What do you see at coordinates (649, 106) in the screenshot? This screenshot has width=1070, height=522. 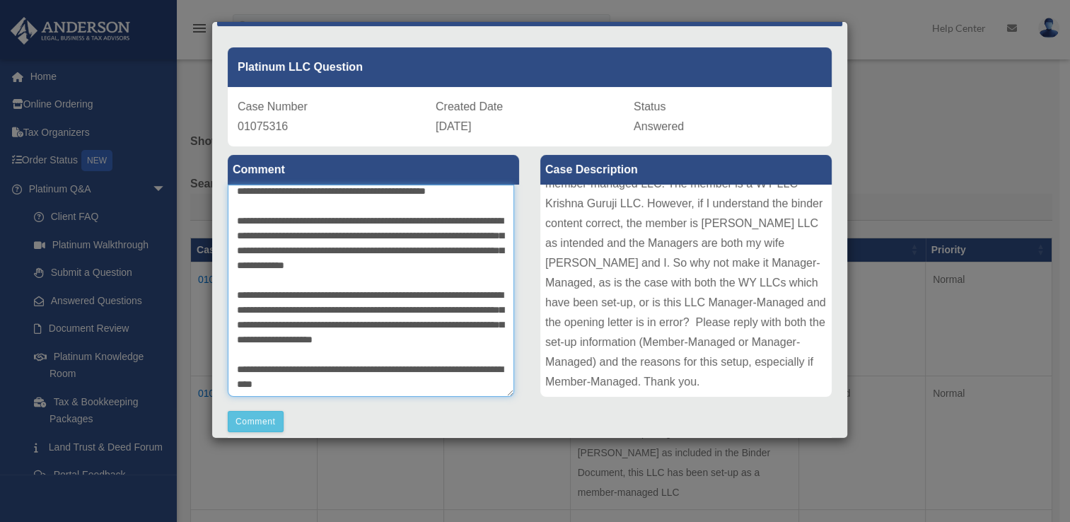 I see `span: Status` at bounding box center [649, 106].